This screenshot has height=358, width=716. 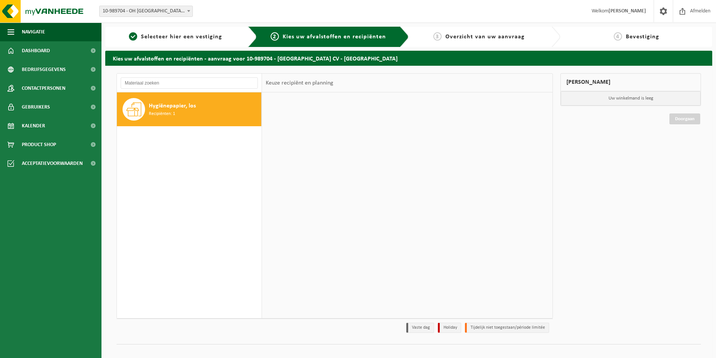 I want to click on span: Overzicht van uw aanvraag, so click(x=485, y=37).